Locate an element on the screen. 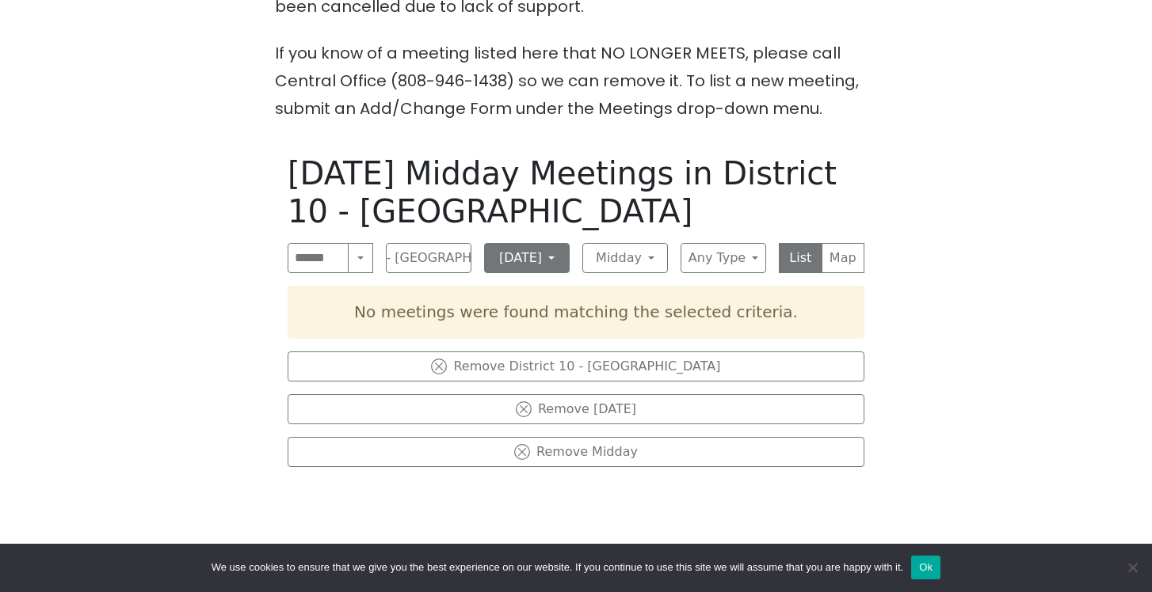 Image resolution: width=1152 pixels, height=592 pixels. button: Ok is located at coordinates (925, 568).